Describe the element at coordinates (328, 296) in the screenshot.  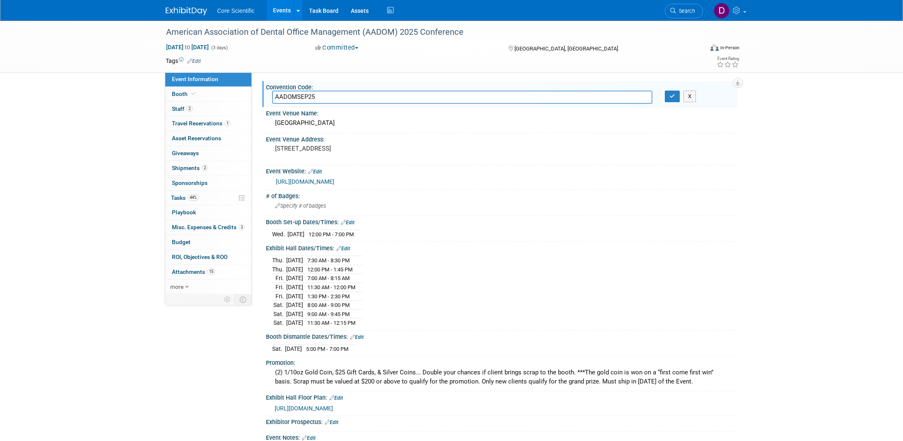
I see `span: 1:30 PM - 2:30 PM` at that location.